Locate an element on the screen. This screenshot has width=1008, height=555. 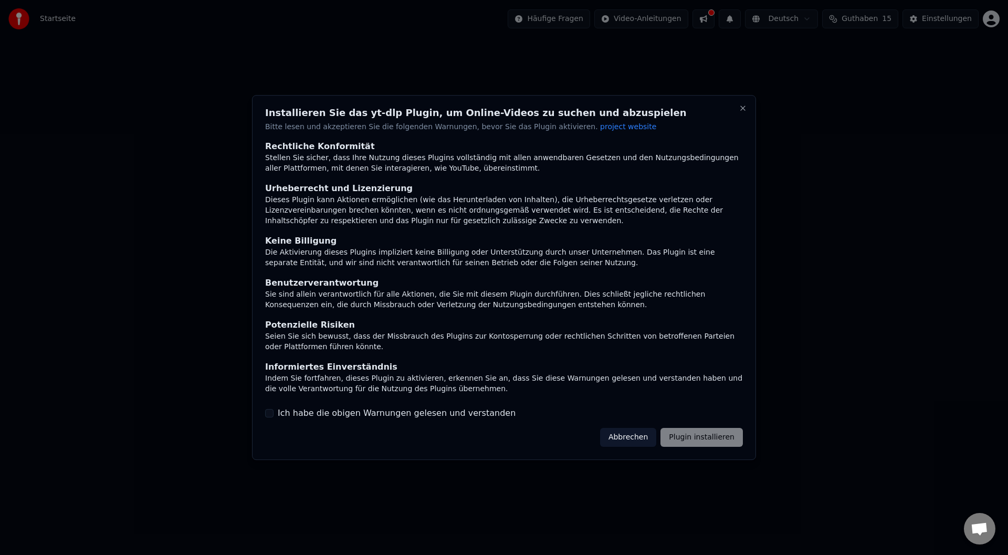
div: Benutzerverantwortung is located at coordinates (504, 283).